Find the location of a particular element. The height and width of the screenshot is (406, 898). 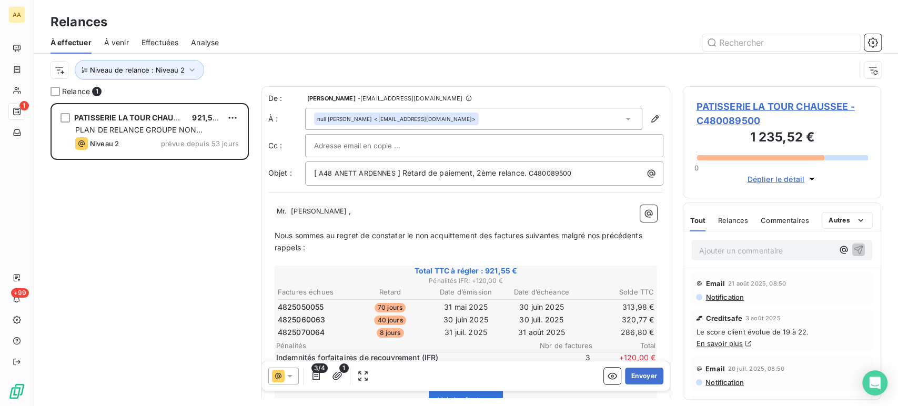

span: Effectuées is located at coordinates (160, 43).